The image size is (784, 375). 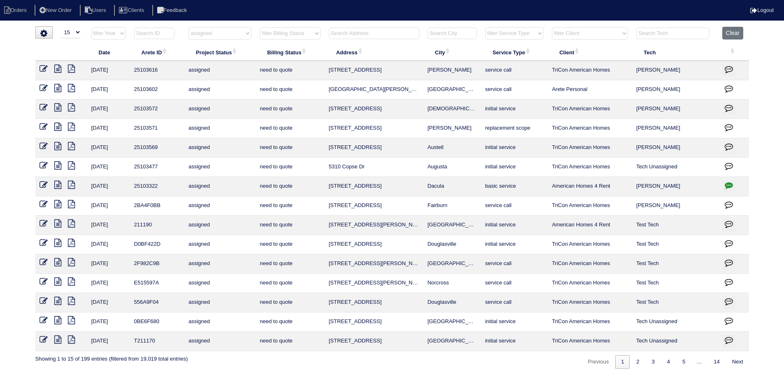 I want to click on td: Dacula, so click(x=452, y=186).